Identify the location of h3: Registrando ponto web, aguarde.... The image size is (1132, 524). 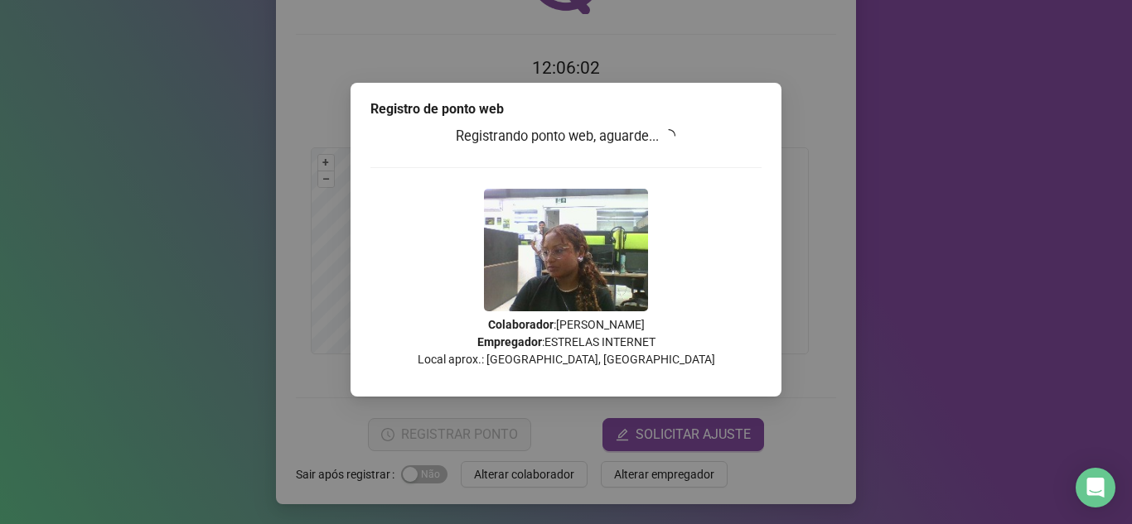
(566, 137).